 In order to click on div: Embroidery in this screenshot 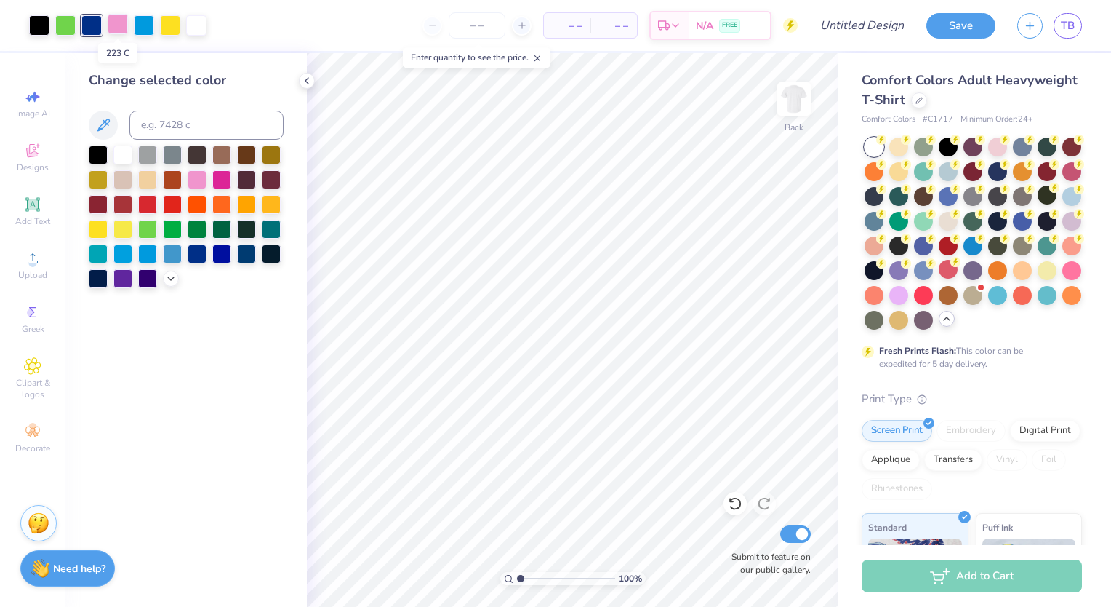, I will do `click(971, 431)`.